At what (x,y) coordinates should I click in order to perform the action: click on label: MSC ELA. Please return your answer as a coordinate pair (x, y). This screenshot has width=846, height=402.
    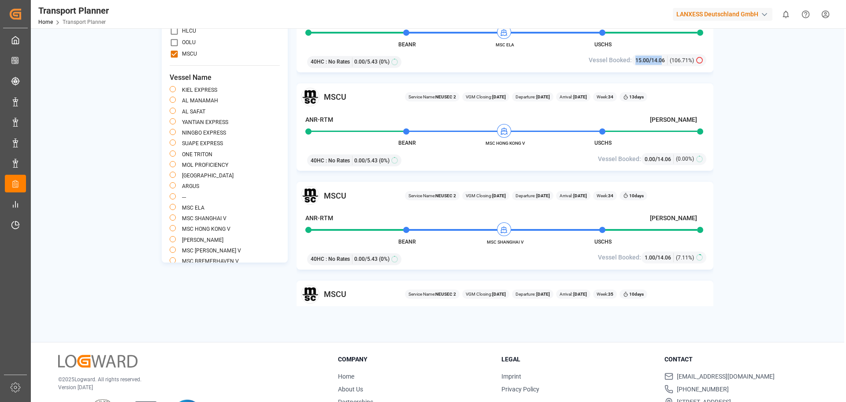
    Looking at the image, I should click on (193, 208).